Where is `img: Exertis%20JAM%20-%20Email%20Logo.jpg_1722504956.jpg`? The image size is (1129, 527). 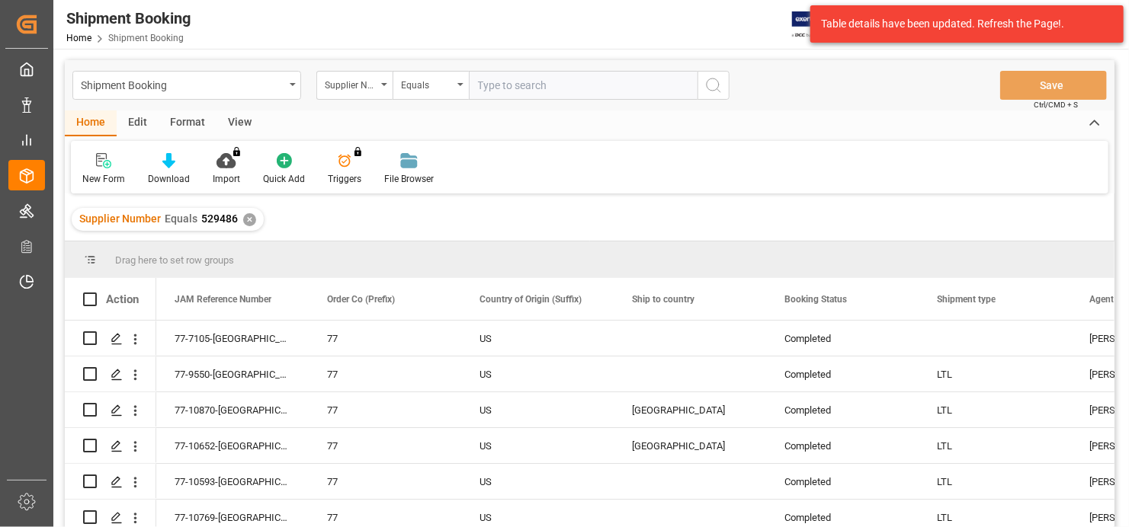 img: Exertis%20JAM%20-%20Email%20Logo.jpg_1722504956.jpg is located at coordinates (818, 24).